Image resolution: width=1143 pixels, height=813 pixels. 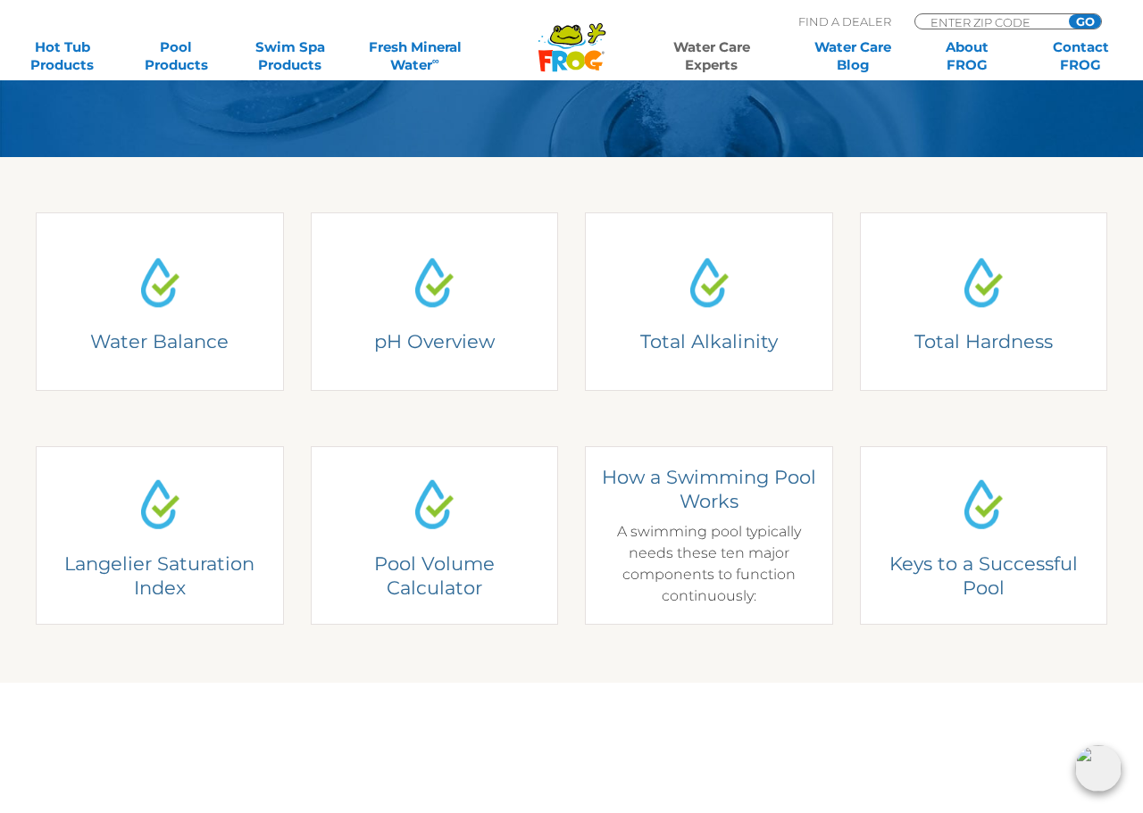 I want to click on h4: pH Overview, so click(x=434, y=341).